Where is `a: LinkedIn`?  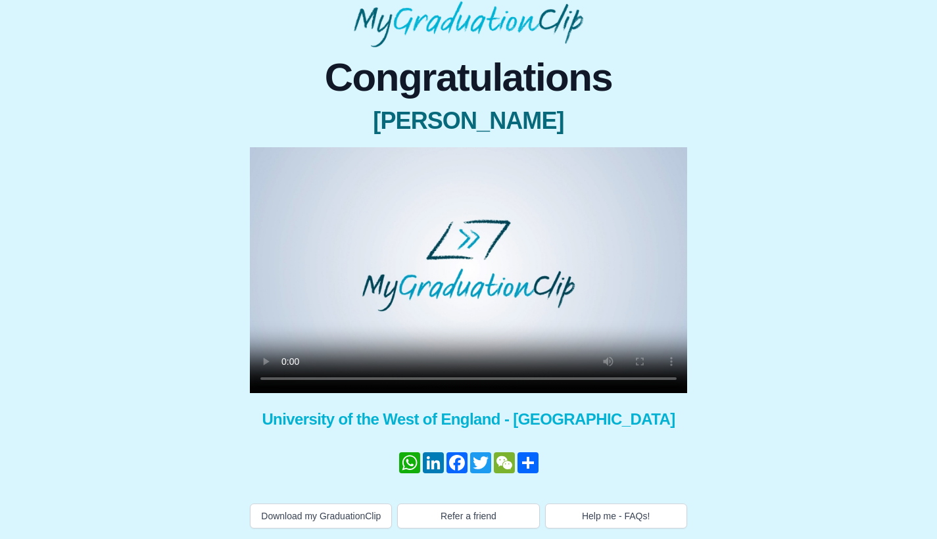
a: LinkedIn is located at coordinates (433, 463).